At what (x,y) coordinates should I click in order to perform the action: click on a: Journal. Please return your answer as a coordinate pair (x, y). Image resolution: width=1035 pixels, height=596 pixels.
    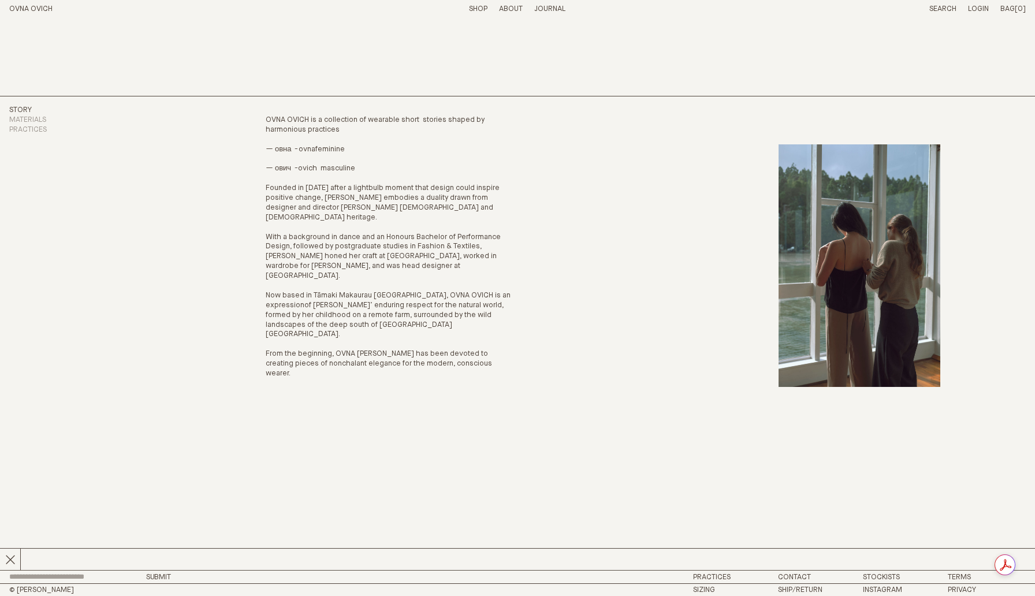
    Looking at the image, I should click on (550, 9).